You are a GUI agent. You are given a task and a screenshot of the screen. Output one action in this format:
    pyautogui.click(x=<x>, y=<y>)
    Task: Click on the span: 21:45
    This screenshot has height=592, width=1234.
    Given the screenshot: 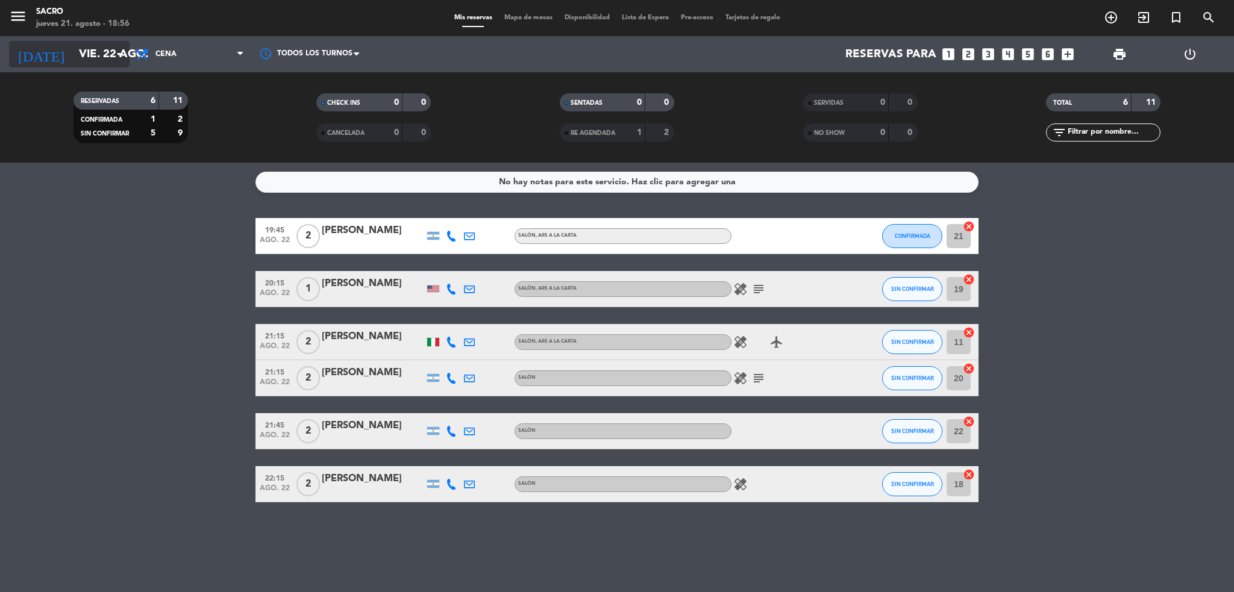 What is the action you would take?
    pyautogui.click(x=275, y=424)
    